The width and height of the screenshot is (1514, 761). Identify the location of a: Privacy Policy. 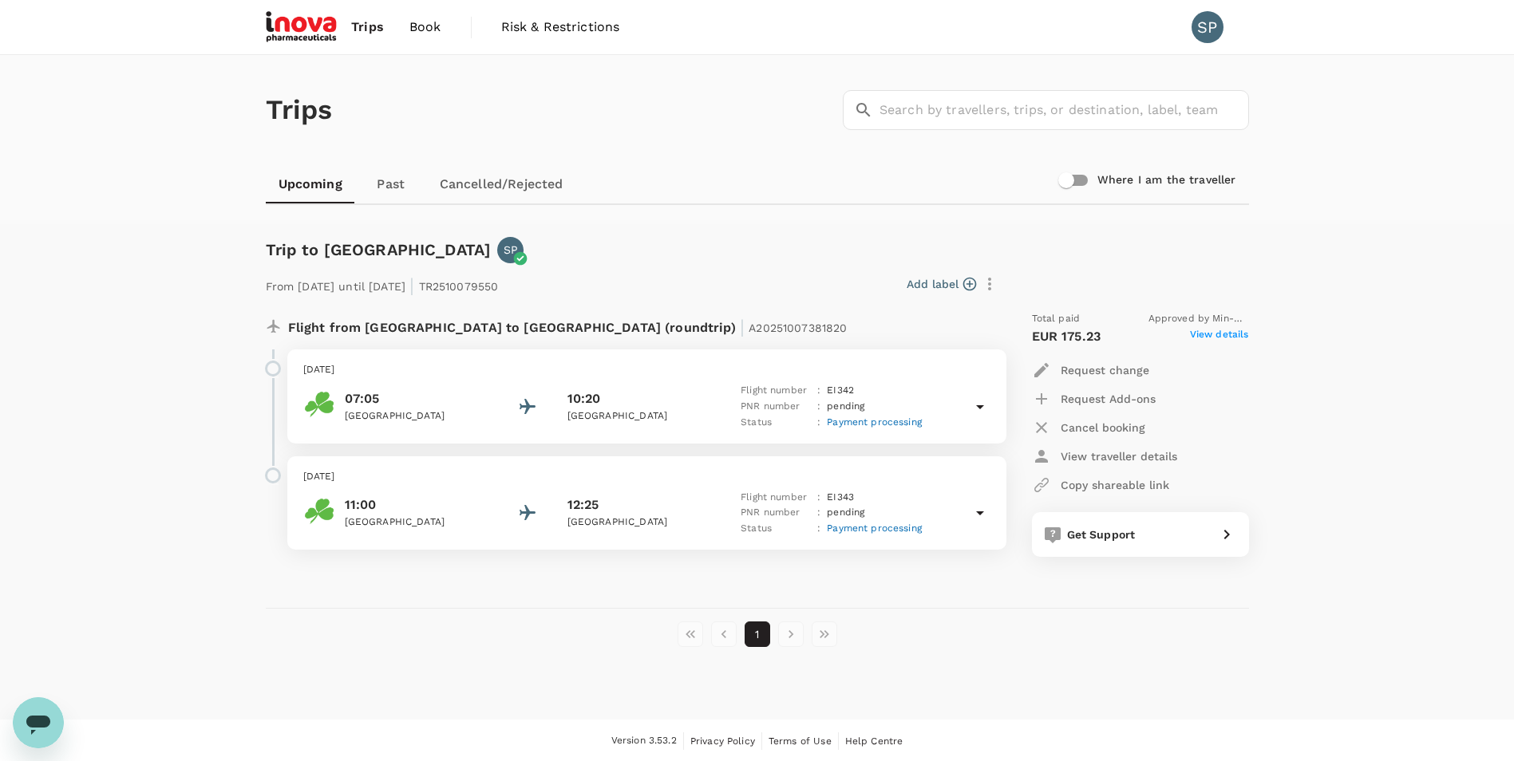
(722, 742).